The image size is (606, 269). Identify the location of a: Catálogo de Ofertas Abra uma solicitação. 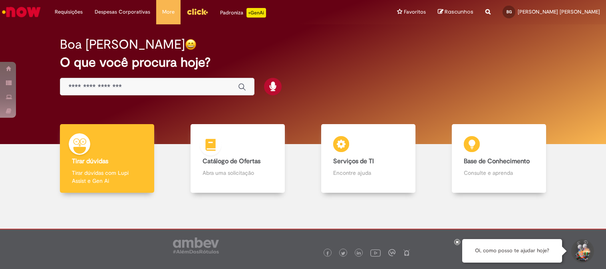
(238, 159).